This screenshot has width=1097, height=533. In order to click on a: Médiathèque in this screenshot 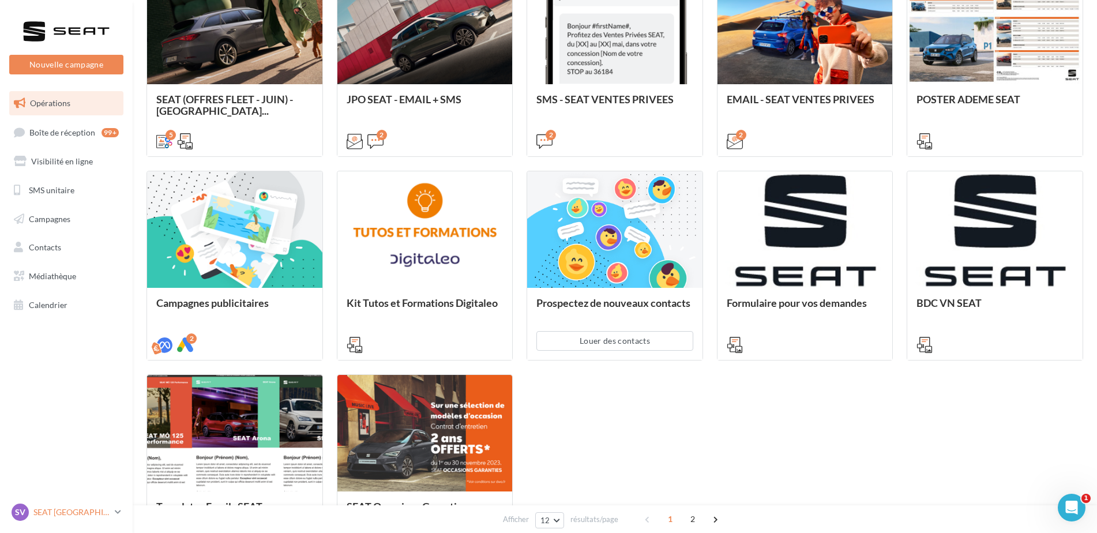, I will do `click(66, 276)`.